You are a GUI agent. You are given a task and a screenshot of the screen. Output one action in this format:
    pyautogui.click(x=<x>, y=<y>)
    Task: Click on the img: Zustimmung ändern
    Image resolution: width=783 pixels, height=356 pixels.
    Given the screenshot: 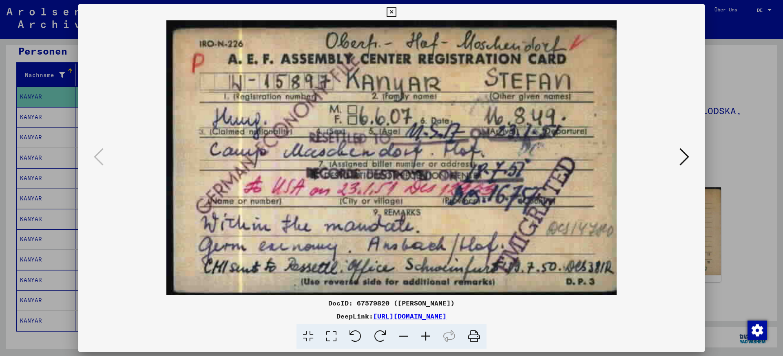 What is the action you would take?
    pyautogui.click(x=757, y=331)
    